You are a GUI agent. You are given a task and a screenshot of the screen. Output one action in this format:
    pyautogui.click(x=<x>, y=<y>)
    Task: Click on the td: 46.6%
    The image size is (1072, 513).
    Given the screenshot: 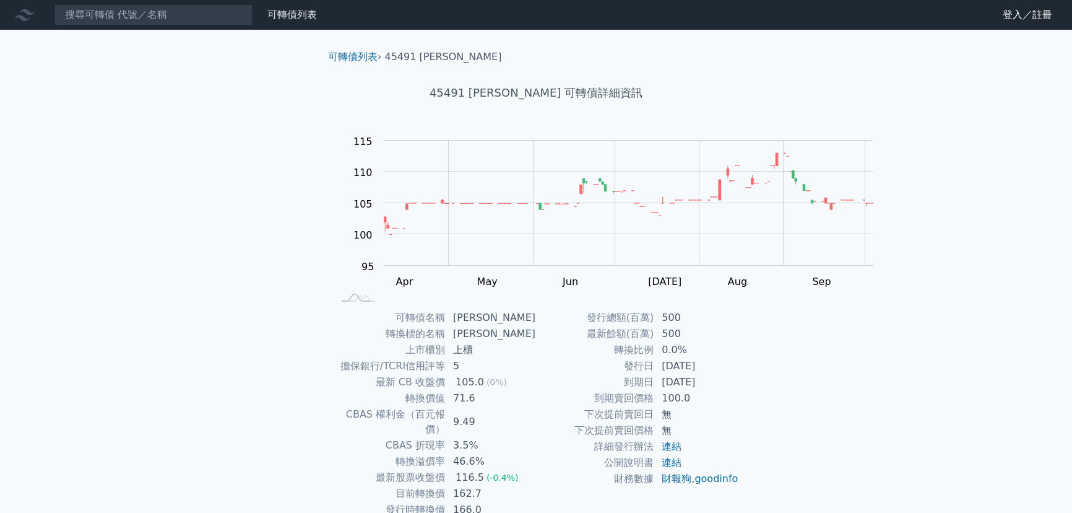 What is the action you would take?
    pyautogui.click(x=491, y=461)
    